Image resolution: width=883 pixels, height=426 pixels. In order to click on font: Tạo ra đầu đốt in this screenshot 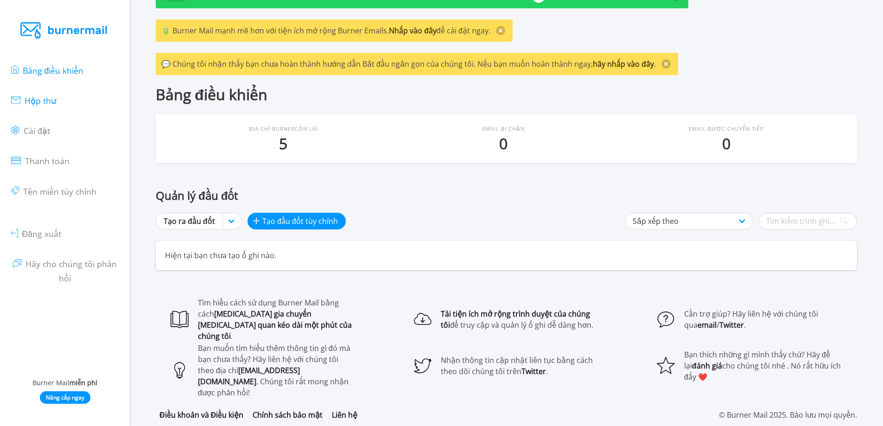, I will do `click(189, 221)`.